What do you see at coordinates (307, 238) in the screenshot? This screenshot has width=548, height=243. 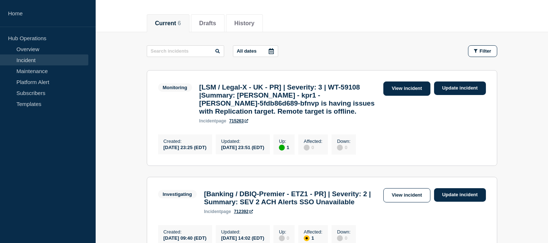 I see `div: affected` at bounding box center [307, 238].